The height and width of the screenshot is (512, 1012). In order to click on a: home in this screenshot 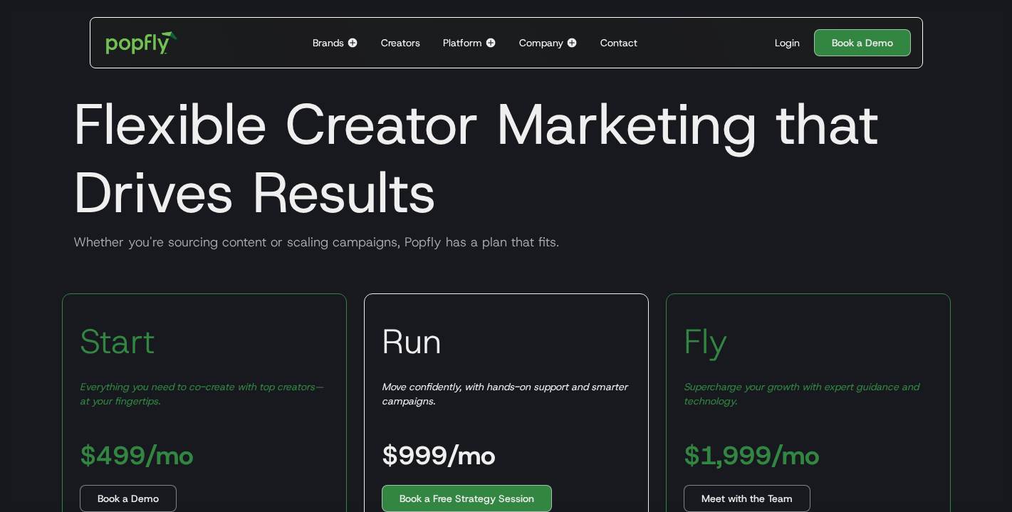, I will do `click(142, 43)`.